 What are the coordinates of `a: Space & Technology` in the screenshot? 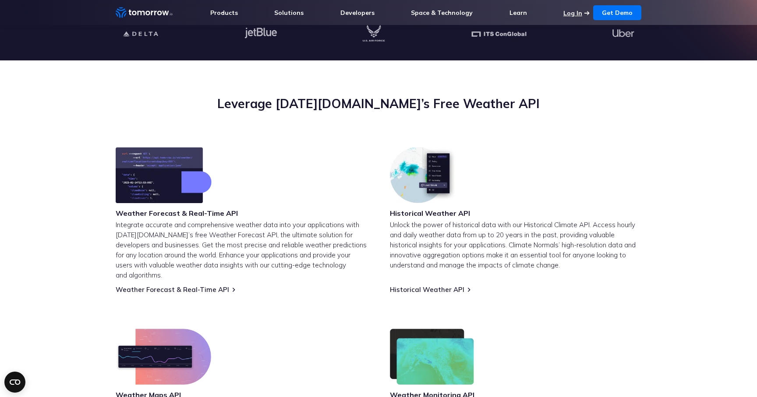 It's located at (442, 13).